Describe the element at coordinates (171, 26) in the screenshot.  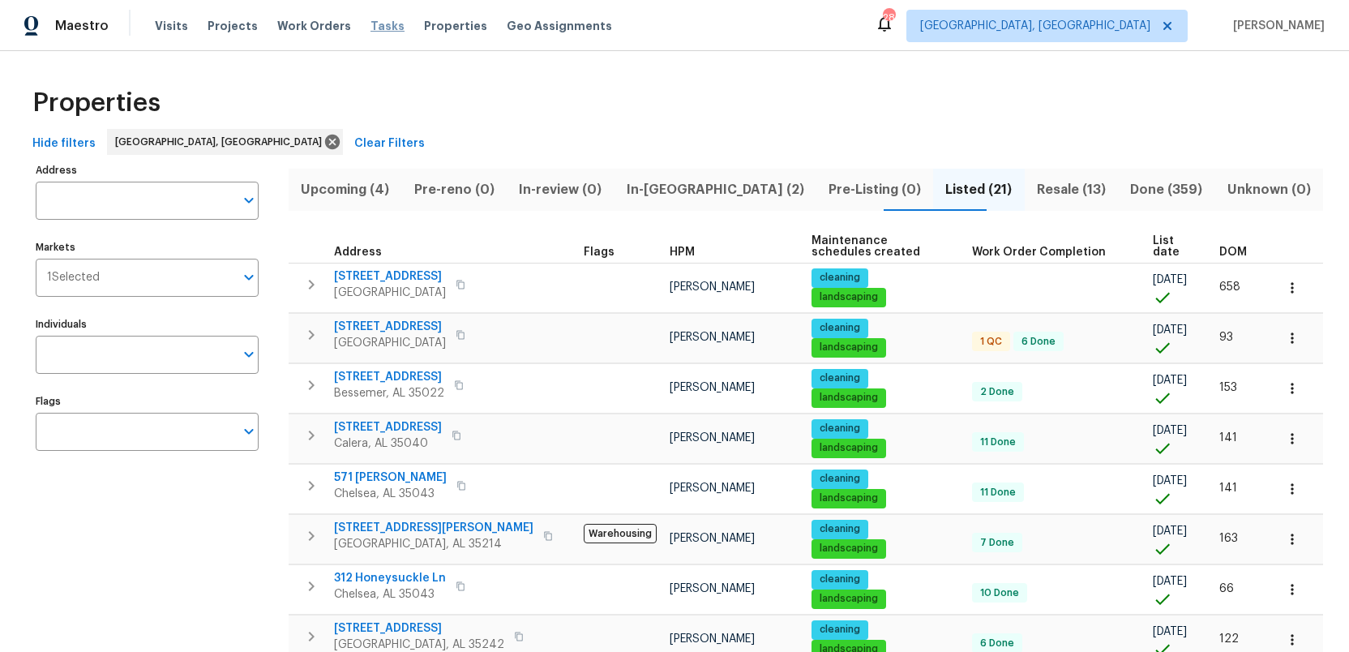
I see `span: Visits` at that location.